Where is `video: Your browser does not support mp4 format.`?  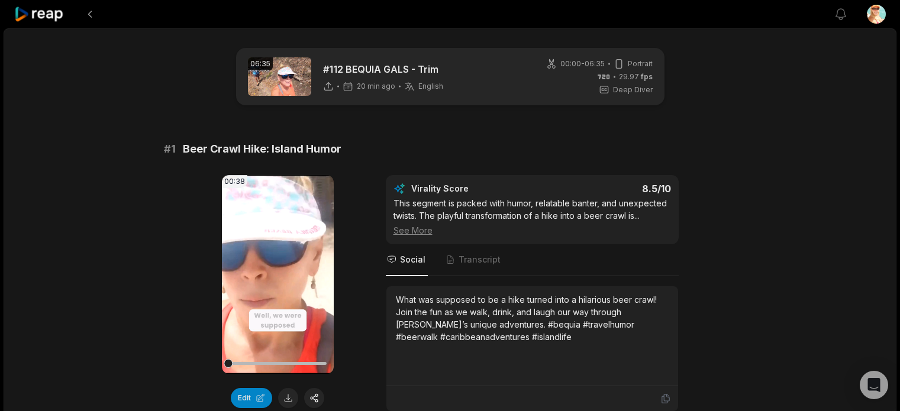
video: Your browser does not support mp4 format. is located at coordinates (278, 275).